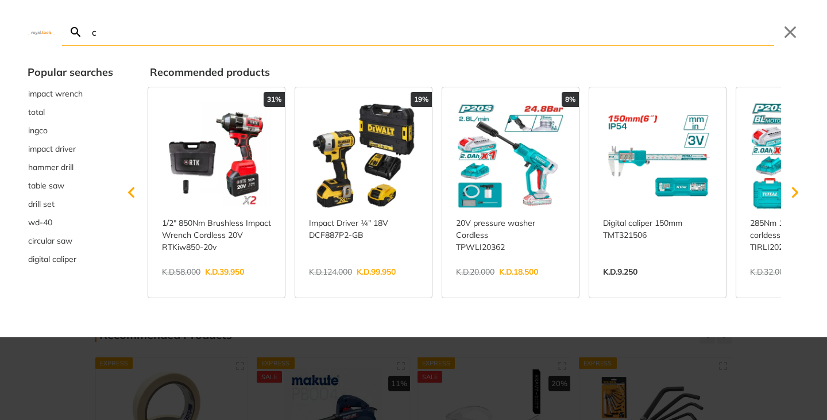  I want to click on span: wd-40, so click(40, 222).